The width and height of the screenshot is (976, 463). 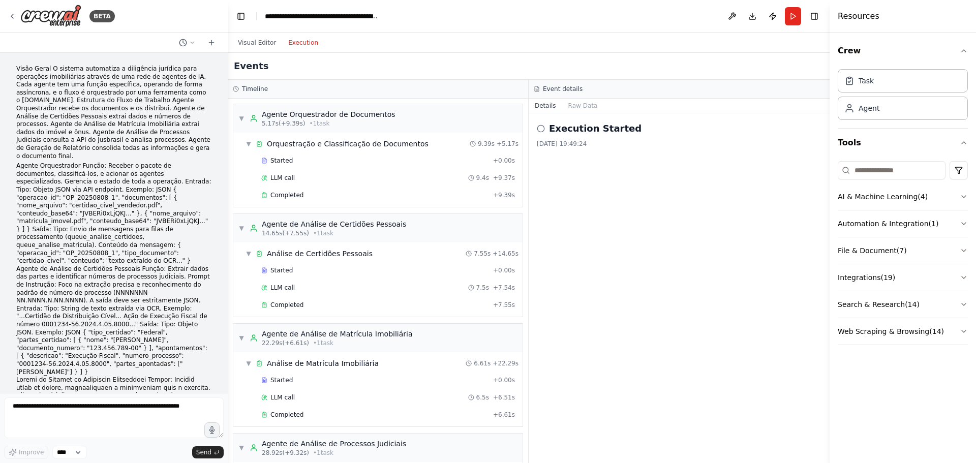 What do you see at coordinates (903, 97) in the screenshot?
I see `div: Crew` at bounding box center [903, 97].